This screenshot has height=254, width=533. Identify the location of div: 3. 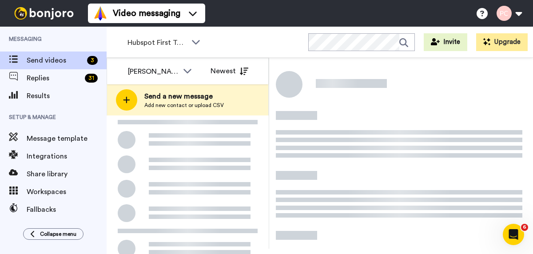
(92, 60).